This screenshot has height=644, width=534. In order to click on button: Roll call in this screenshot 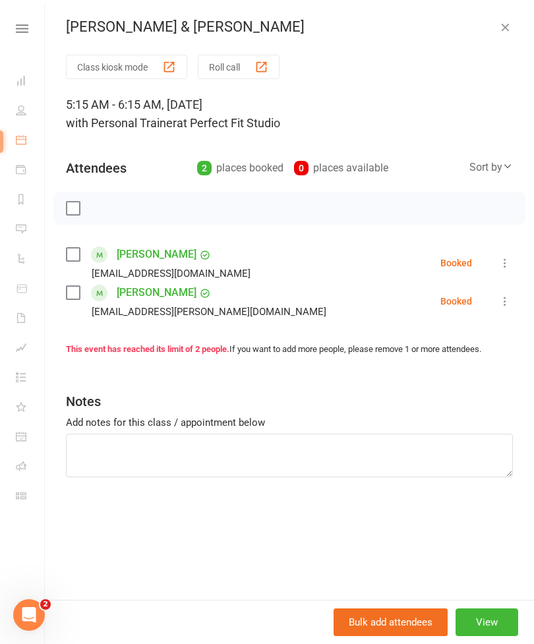, I will do `click(239, 67)`.